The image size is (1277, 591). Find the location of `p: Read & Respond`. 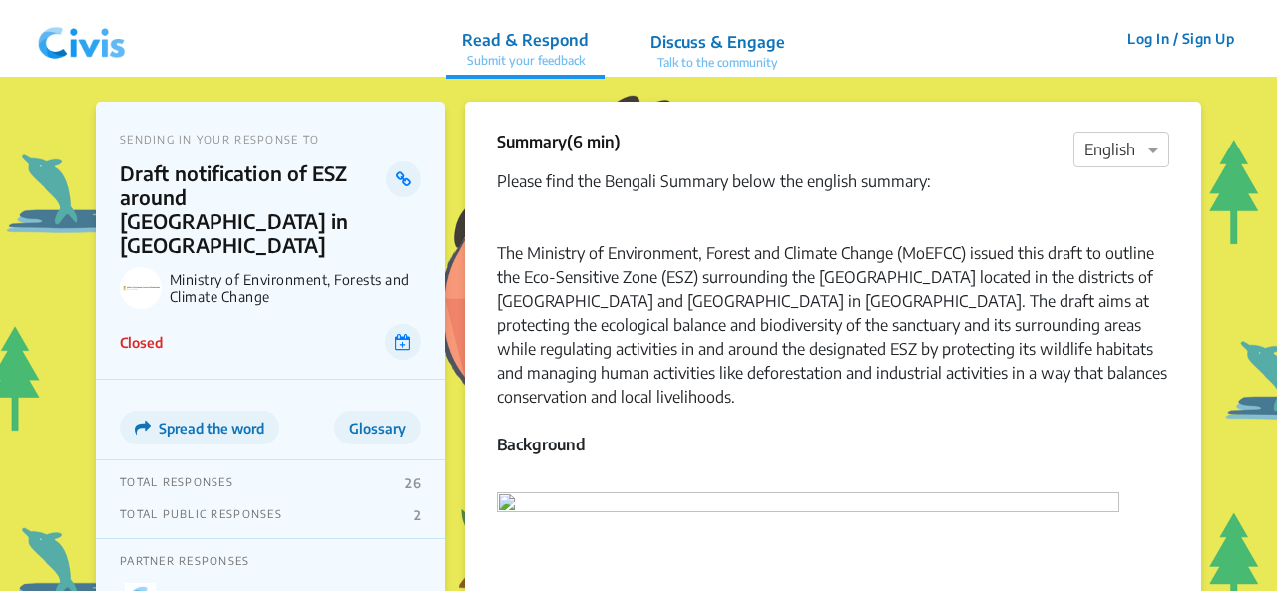

p: Read & Respond is located at coordinates (525, 40).